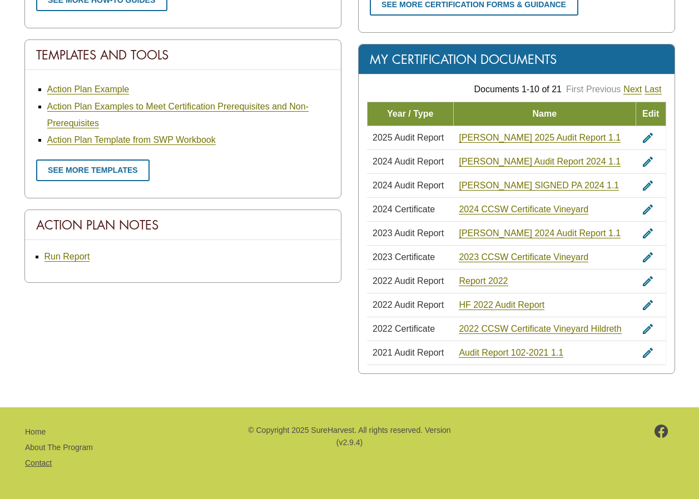  What do you see at coordinates (653, 90) in the screenshot?
I see `a: Last` at bounding box center [653, 90].